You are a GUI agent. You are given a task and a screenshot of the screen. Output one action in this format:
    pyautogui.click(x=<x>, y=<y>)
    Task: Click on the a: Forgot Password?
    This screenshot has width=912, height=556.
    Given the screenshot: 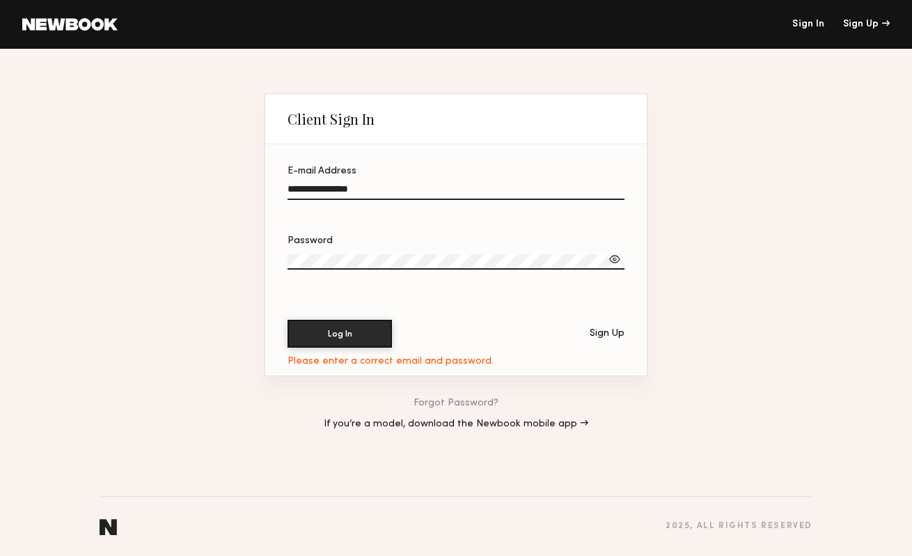 What is the action you would take?
    pyautogui.click(x=456, y=403)
    